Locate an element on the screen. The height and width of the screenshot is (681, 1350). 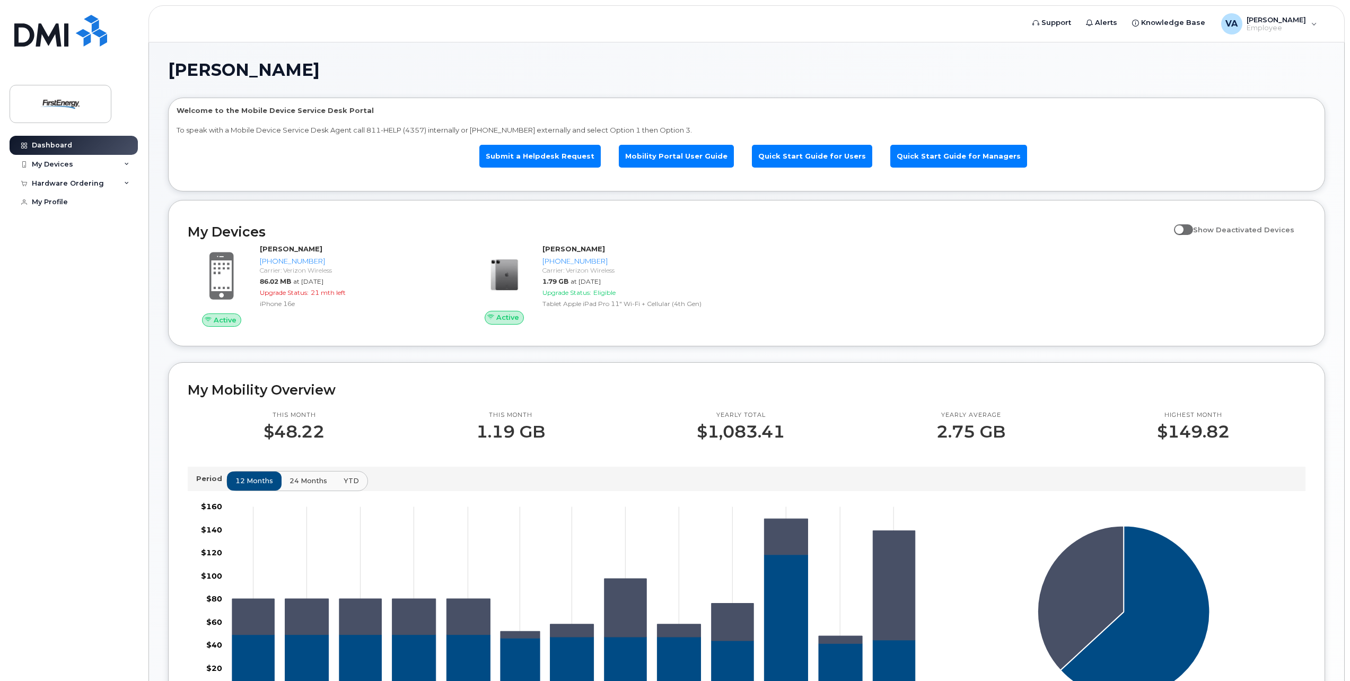
a: Quick Start Guide for Managers is located at coordinates (959, 156).